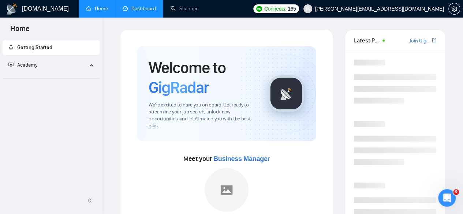 The height and width of the screenshot is (214, 463). What do you see at coordinates (241, 159) in the screenshot?
I see `span: Business Manager` at bounding box center [241, 159].